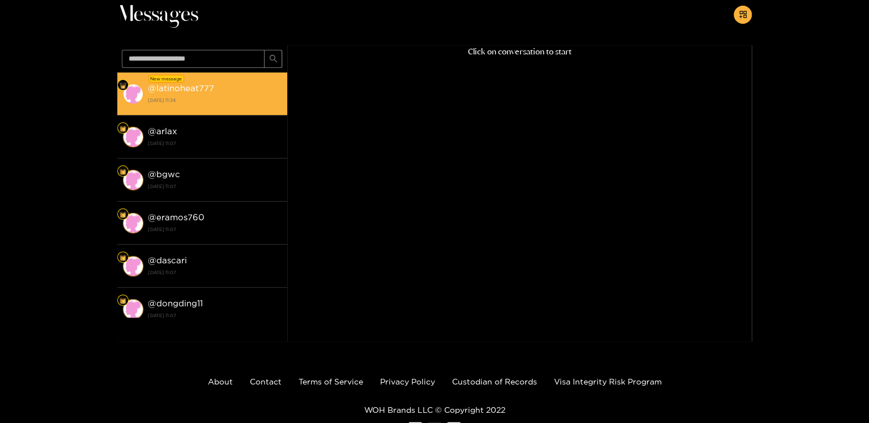  I want to click on p: Click on conversation to start, so click(520, 52).